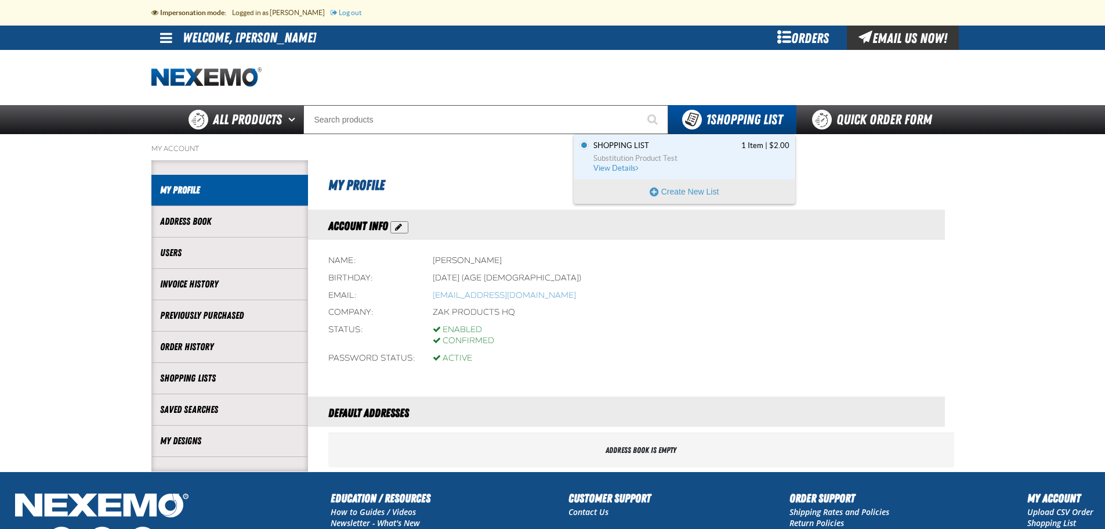 This screenshot has height=529, width=1105. I want to click on a: Saved Searches, so click(230, 409).